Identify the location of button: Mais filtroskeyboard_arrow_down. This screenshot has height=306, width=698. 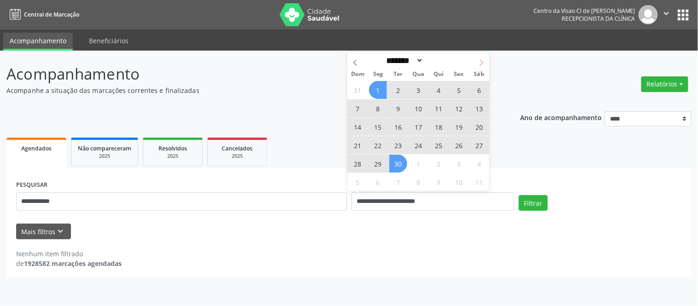
(43, 232).